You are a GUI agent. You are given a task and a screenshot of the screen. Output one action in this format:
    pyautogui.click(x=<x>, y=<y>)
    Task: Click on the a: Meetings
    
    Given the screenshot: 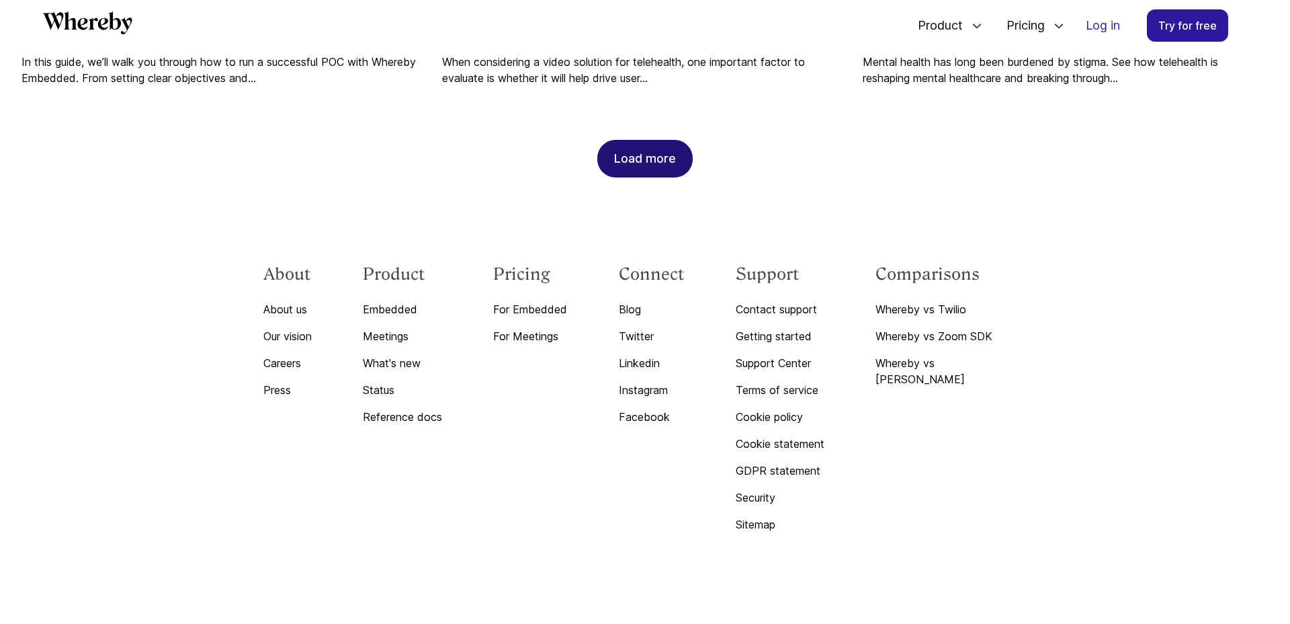 What is the action you would take?
    pyautogui.click(x=403, y=336)
    